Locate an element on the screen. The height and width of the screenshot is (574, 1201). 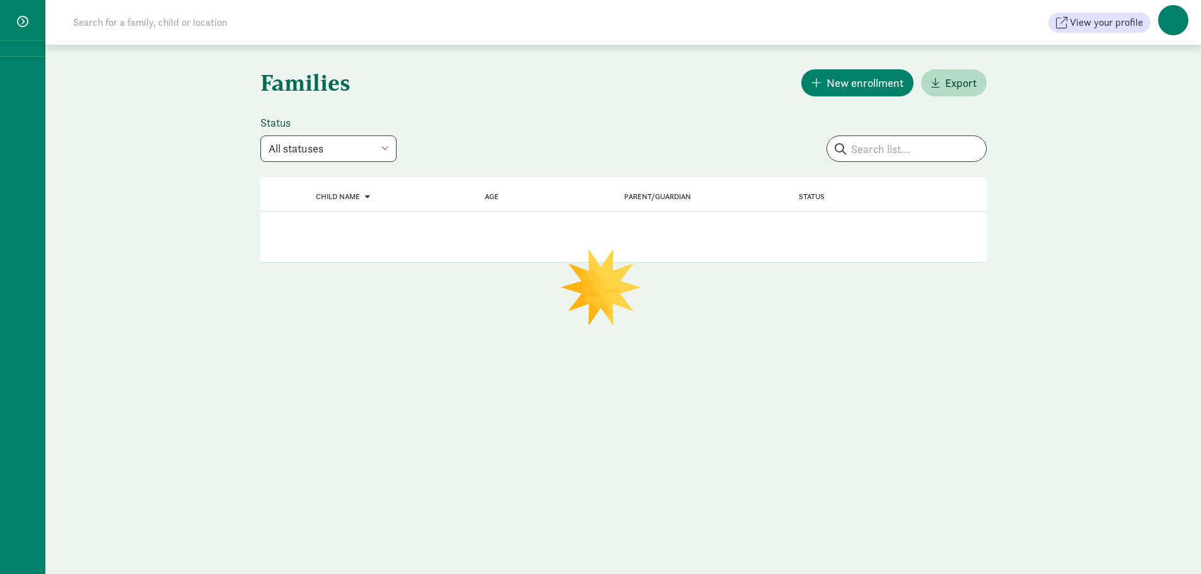
a: Parent/Guardian is located at coordinates (657, 197).